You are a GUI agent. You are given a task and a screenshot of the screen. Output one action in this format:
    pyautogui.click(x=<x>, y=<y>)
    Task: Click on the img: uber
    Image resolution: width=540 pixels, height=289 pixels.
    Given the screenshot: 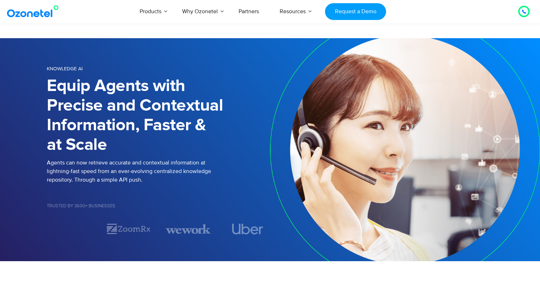 What is the action you would take?
    pyautogui.click(x=247, y=229)
    